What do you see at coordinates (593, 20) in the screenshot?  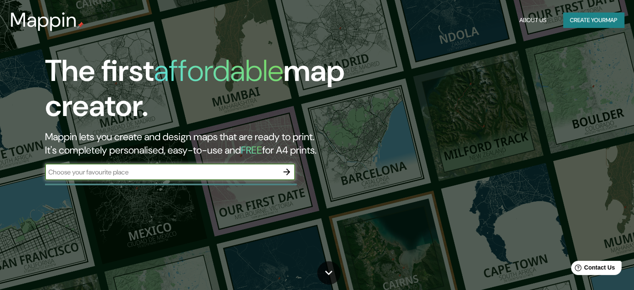 I see `button: Create yourmap` at bounding box center [593, 20].